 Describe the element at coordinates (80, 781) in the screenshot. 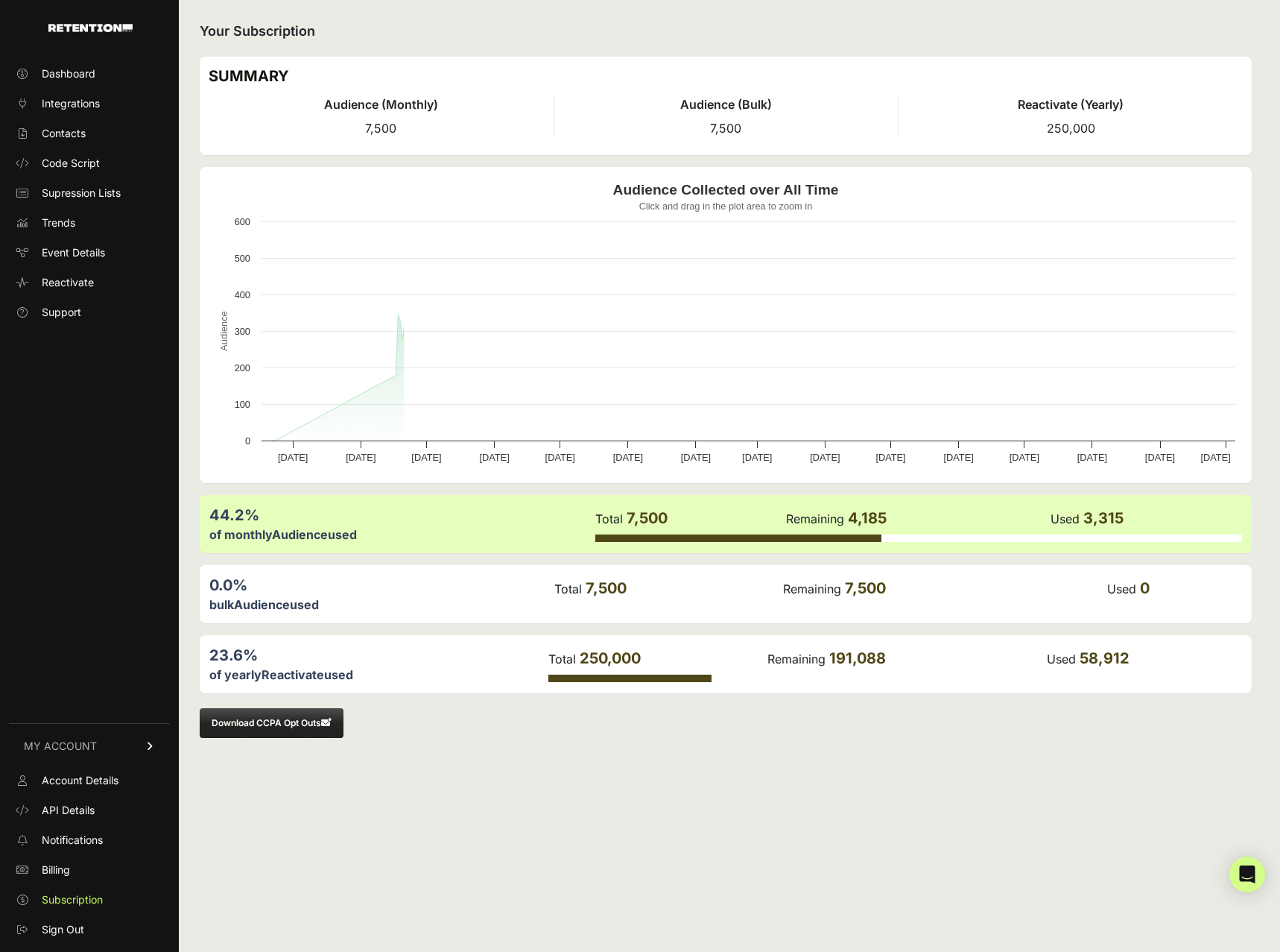

I see `span: Account Details` at that location.